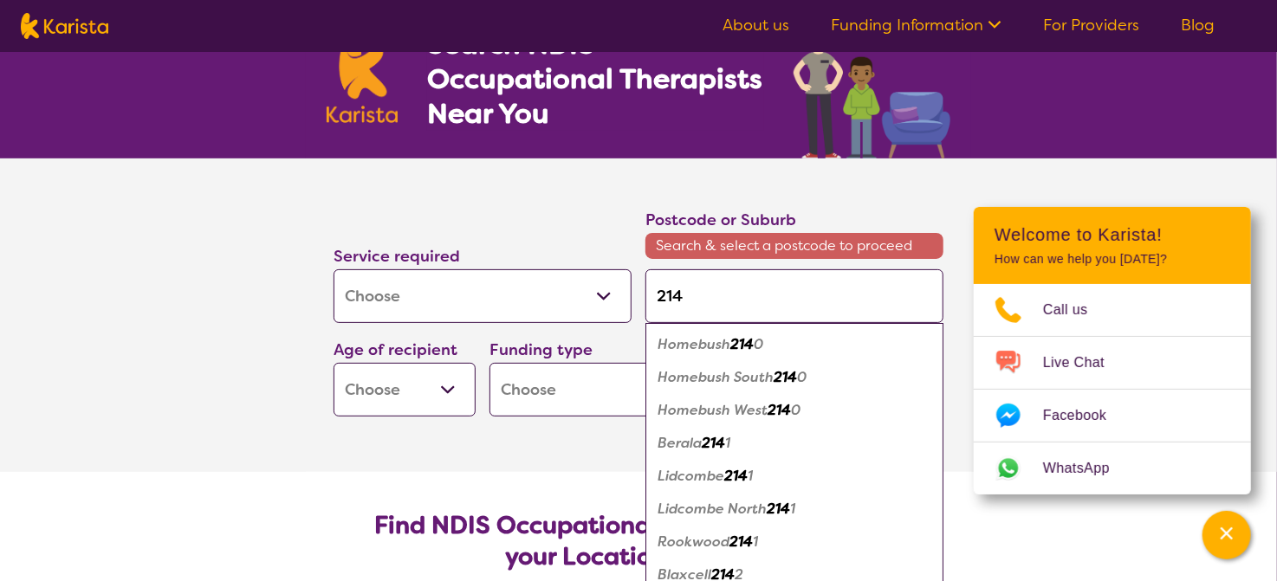 The height and width of the screenshot is (581, 1277). Describe the element at coordinates (679, 443) in the screenshot. I see `em: Berala` at that location.